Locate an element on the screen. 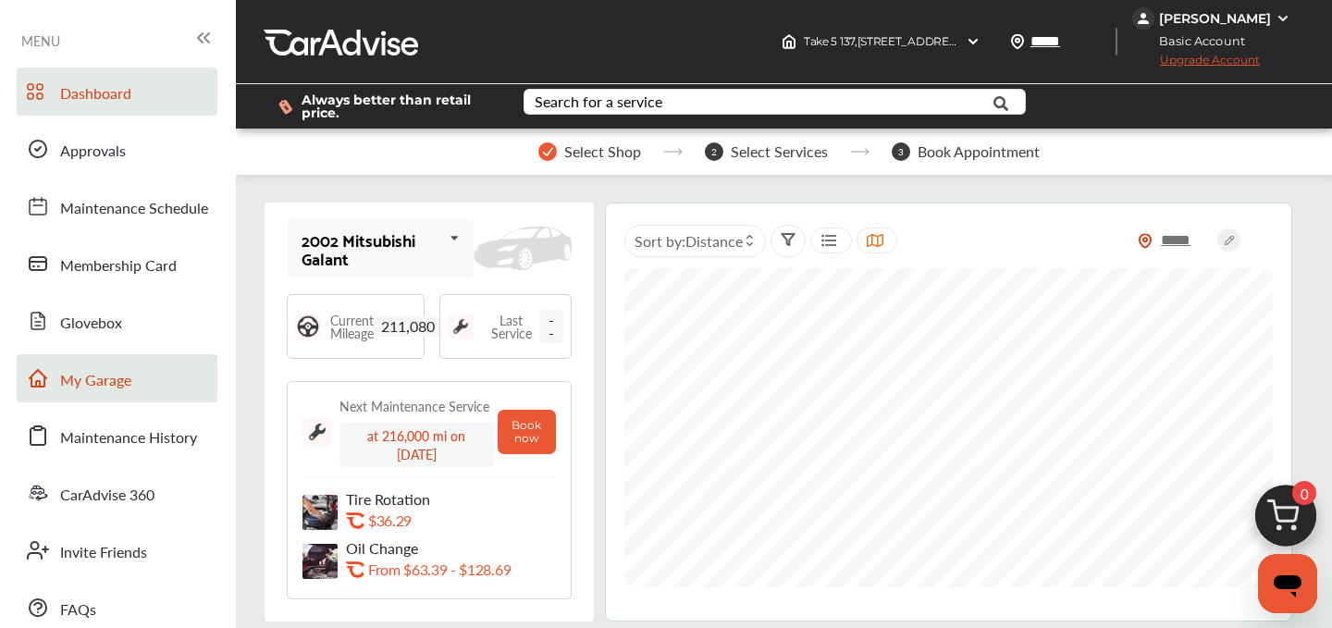 This screenshot has width=1332, height=628. img: location_vector_orange.38f05af8.svg is located at coordinates (1146, 241).